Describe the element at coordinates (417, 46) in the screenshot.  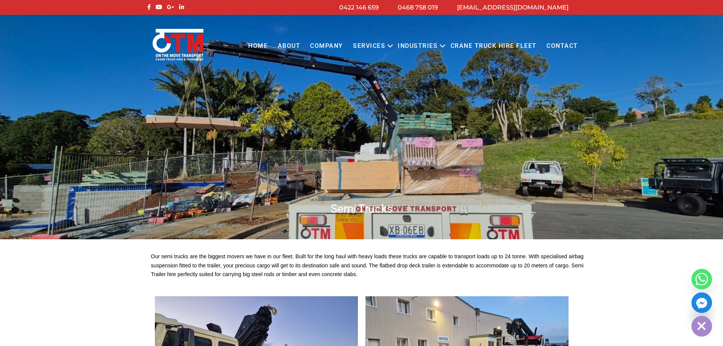
I see `a: Industries` at that location.